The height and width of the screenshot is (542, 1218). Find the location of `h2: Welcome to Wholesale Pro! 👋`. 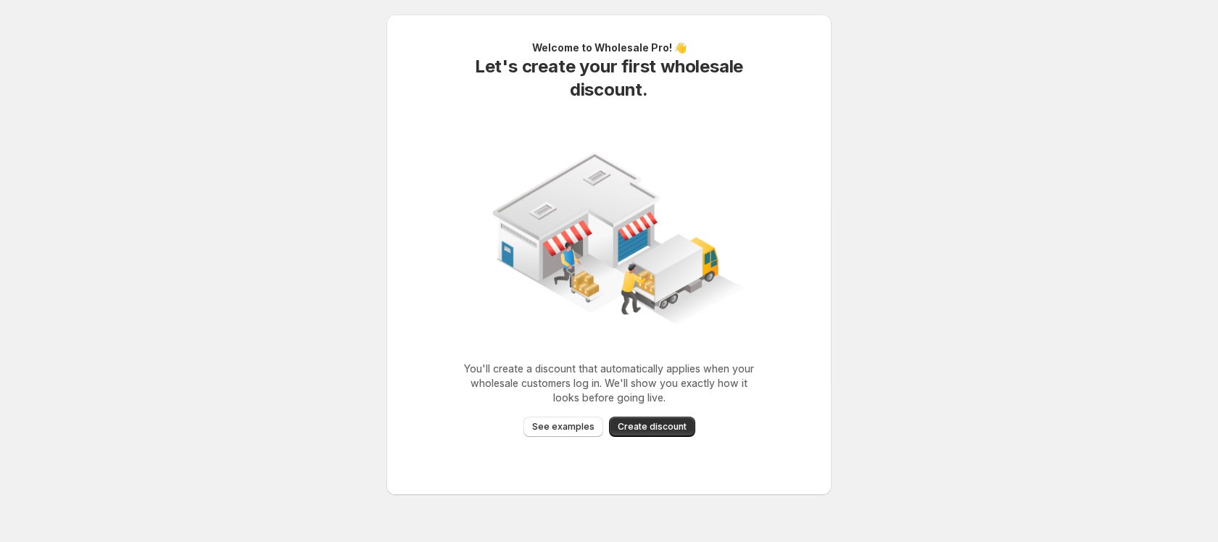

h2: Welcome to Wholesale Pro! 👋 is located at coordinates (609, 48).